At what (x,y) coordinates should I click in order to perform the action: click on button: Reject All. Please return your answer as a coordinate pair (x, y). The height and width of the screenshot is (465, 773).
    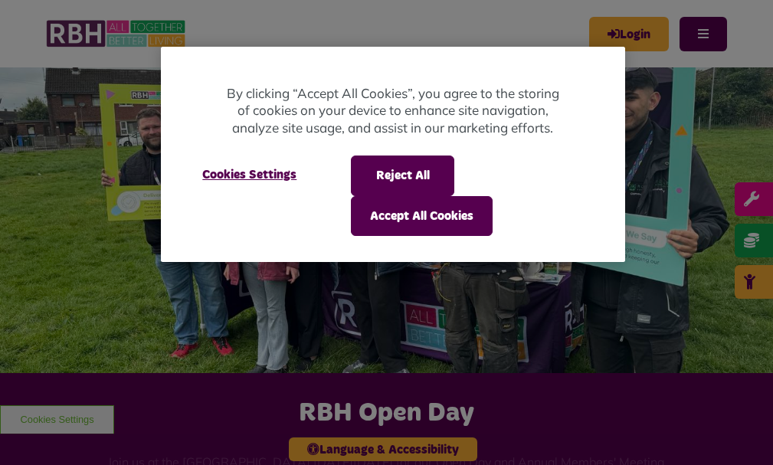
    Looking at the image, I should click on (402, 175).